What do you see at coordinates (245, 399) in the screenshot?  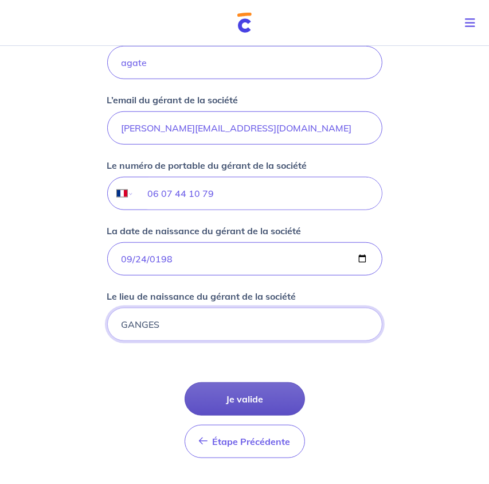 I see `button: Je valide` at bounding box center [245, 399].